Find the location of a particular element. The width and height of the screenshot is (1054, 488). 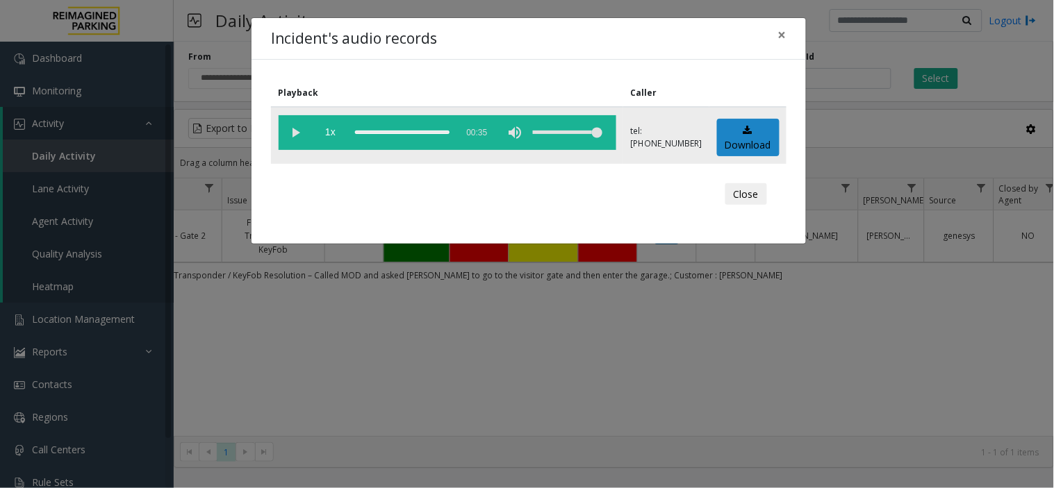

div: scrub bar is located at coordinates (402, 133).